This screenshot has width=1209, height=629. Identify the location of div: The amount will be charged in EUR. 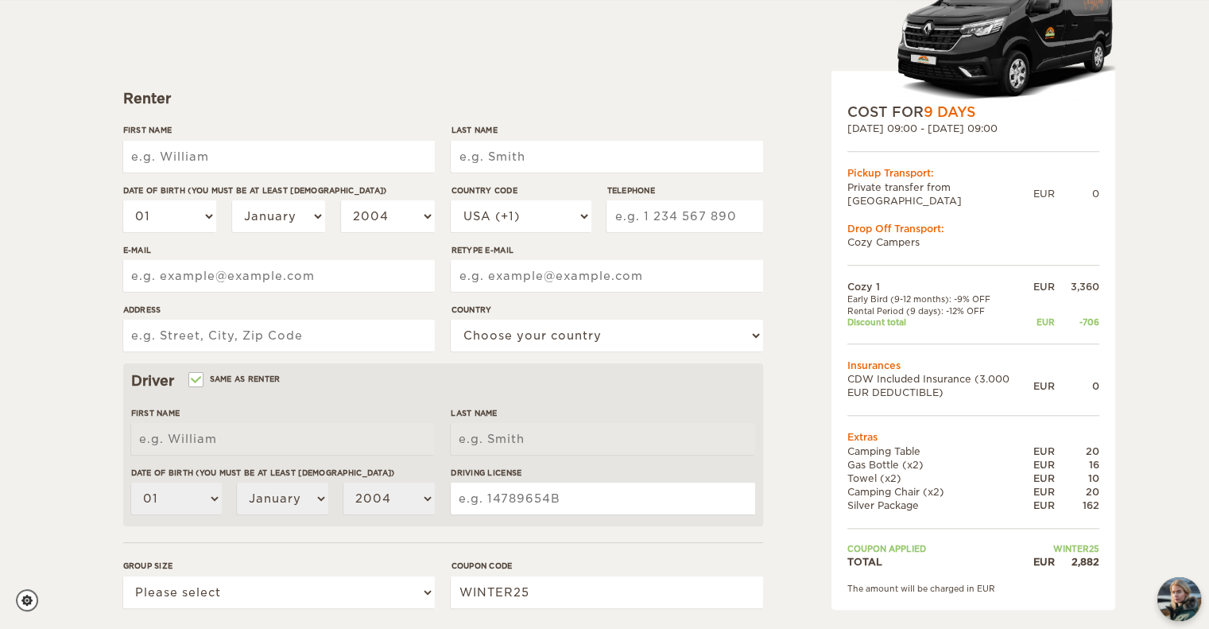
(973, 588).